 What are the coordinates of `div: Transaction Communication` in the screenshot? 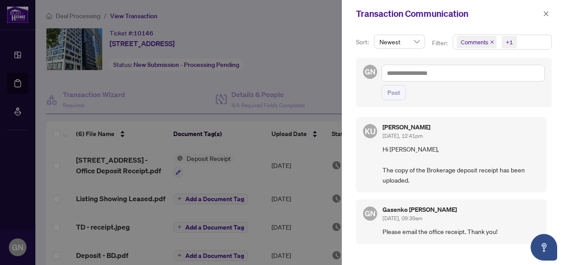 It's located at (448, 14).